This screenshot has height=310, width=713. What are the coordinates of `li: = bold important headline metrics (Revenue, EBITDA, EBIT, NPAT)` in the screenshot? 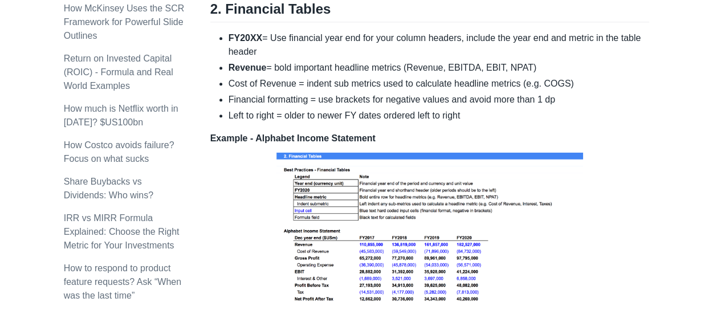 It's located at (439, 68).